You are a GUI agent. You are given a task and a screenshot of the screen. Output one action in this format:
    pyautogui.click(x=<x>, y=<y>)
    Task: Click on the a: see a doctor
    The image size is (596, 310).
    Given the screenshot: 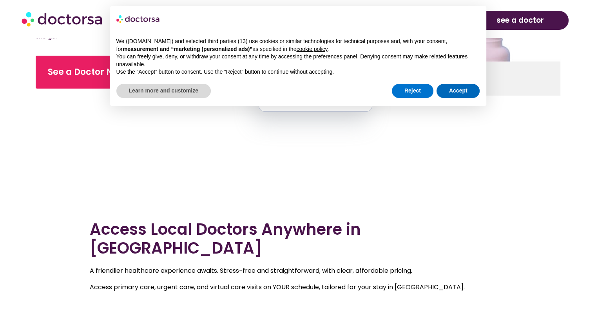 What is the action you would take?
    pyautogui.click(x=520, y=20)
    